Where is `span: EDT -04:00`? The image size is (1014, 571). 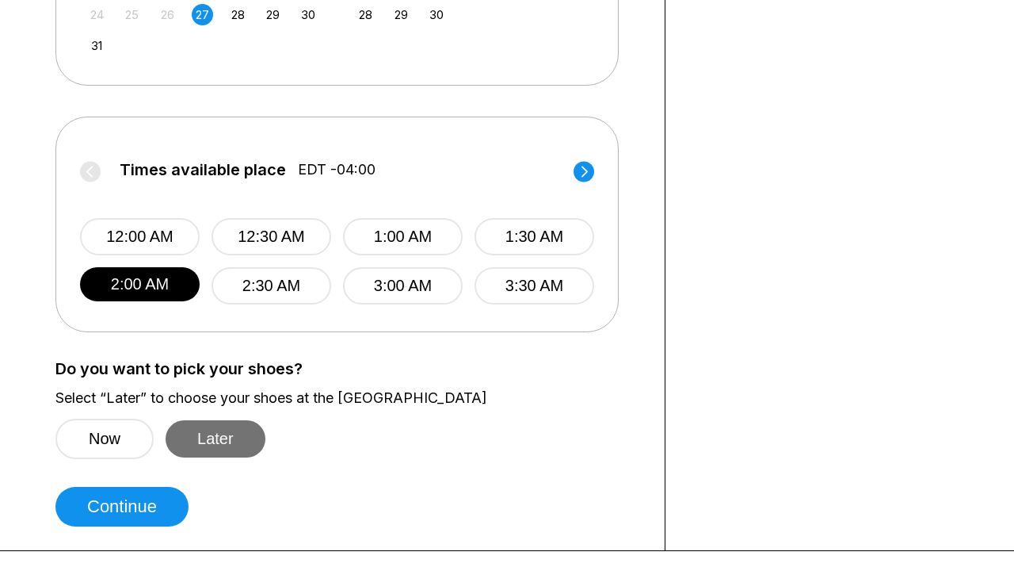 span: EDT -04:00 is located at coordinates (337, 170).